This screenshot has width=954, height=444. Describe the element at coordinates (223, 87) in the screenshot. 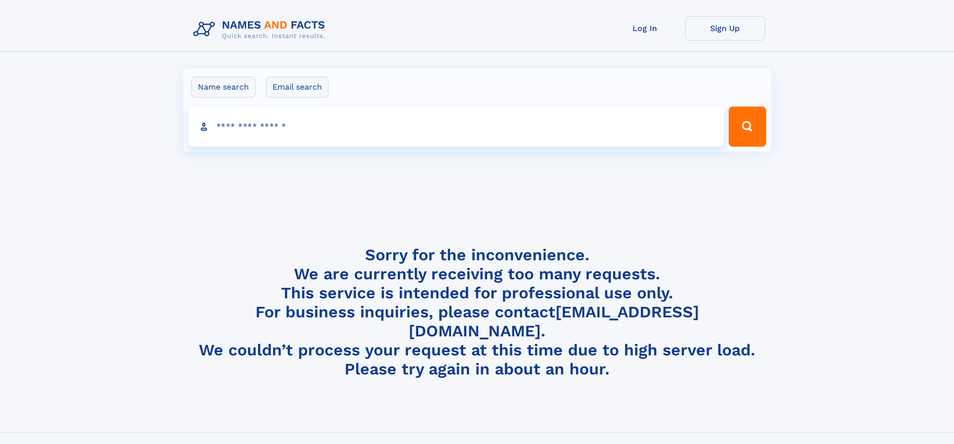

I see `label: Name search` at that location.